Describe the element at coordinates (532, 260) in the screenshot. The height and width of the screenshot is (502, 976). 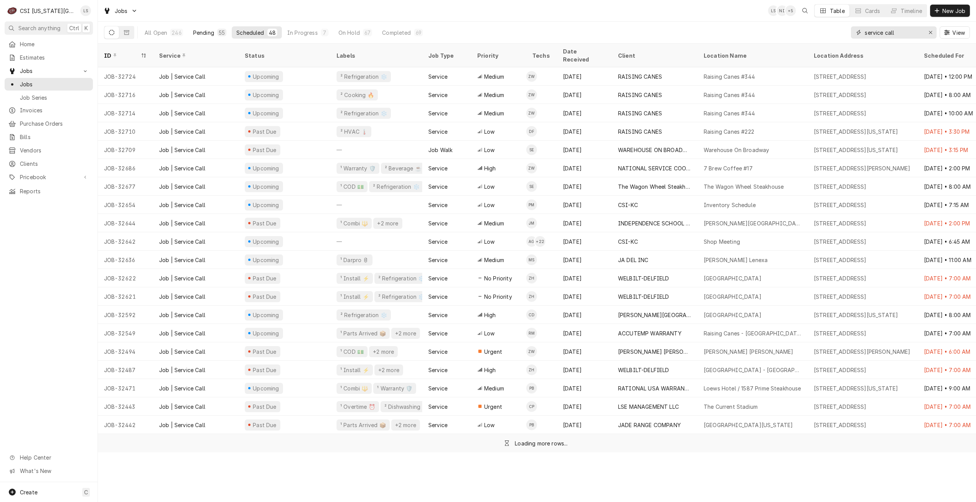
I see `div: Mike Schupp's Avatar` at that location.